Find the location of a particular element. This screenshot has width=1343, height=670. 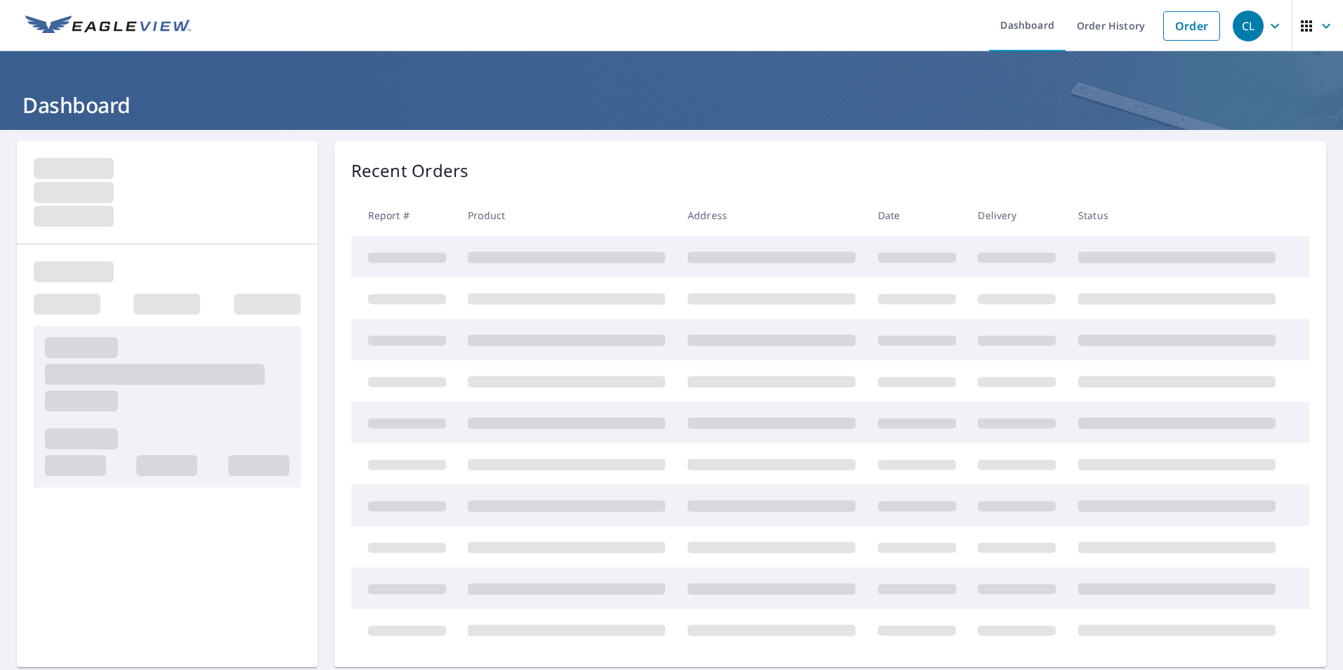

th: Status is located at coordinates (1176, 215).